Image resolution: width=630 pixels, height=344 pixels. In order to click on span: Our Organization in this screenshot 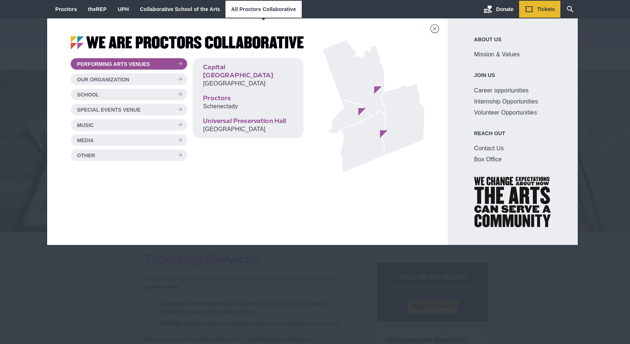, I will do `click(103, 80)`.